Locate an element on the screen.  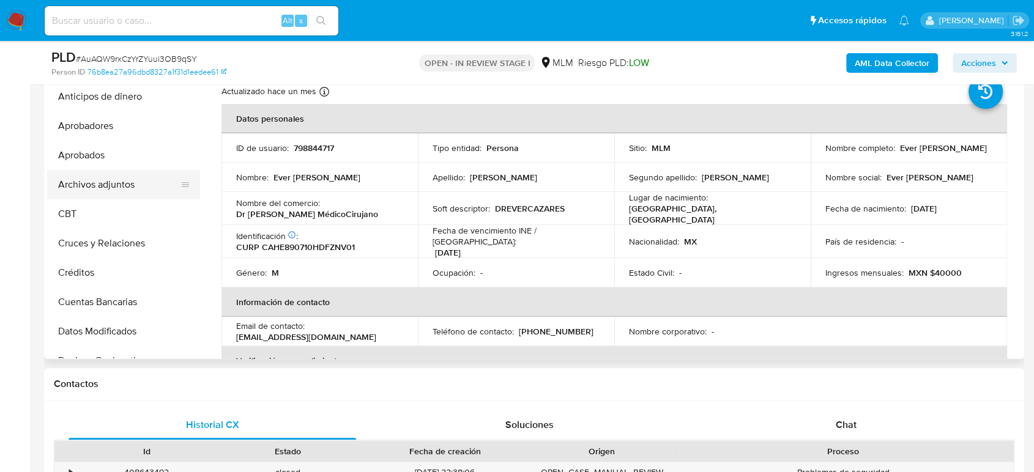
p: ID de usuario : is located at coordinates (262, 148).